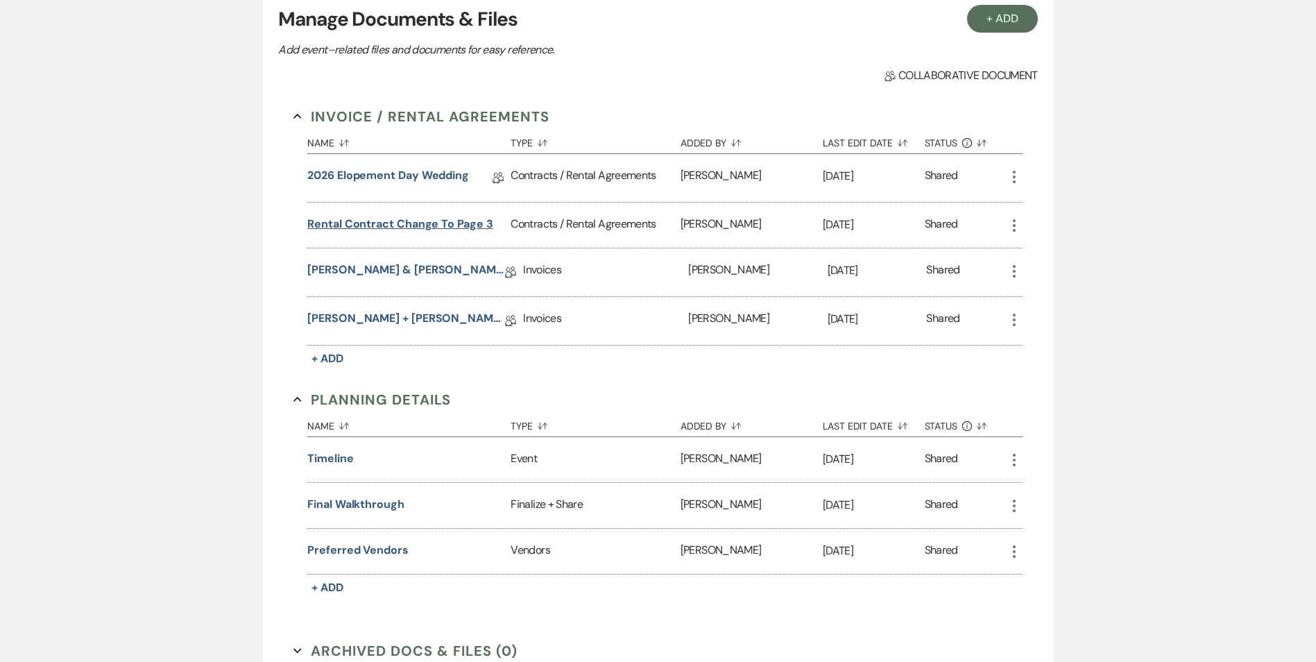 The width and height of the screenshot is (1316, 662). I want to click on div: Finalize + Share, so click(595, 505).